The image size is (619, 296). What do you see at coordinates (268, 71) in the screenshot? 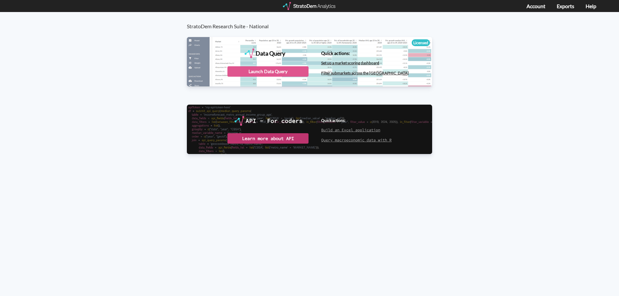
I see `div: Launch Data Query` at bounding box center [268, 71].